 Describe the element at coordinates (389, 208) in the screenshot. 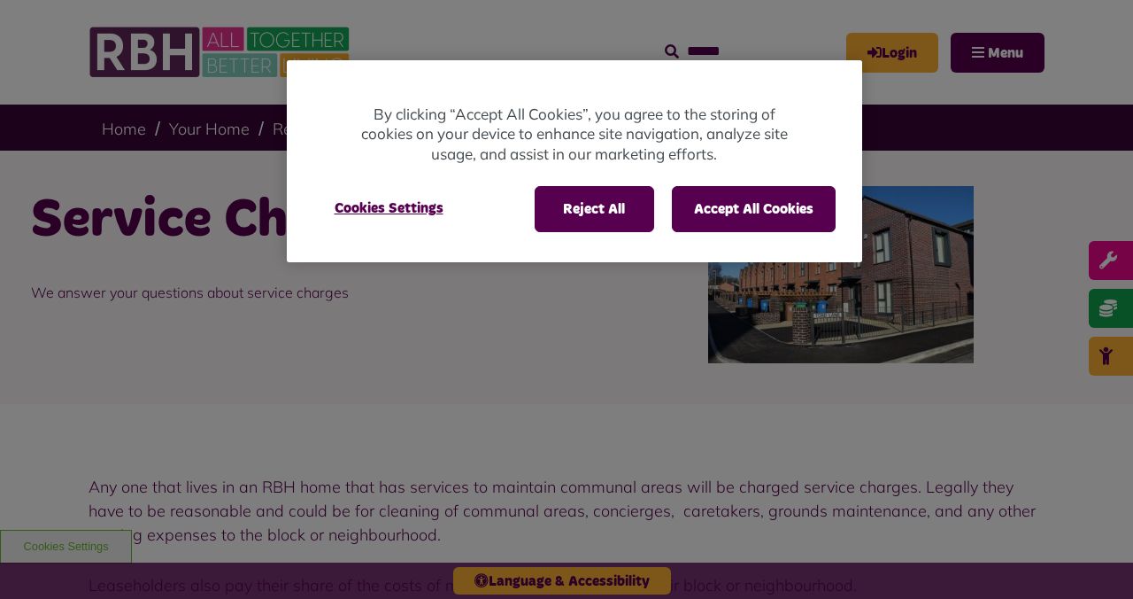

I see `button: Cookies Settings` at that location.